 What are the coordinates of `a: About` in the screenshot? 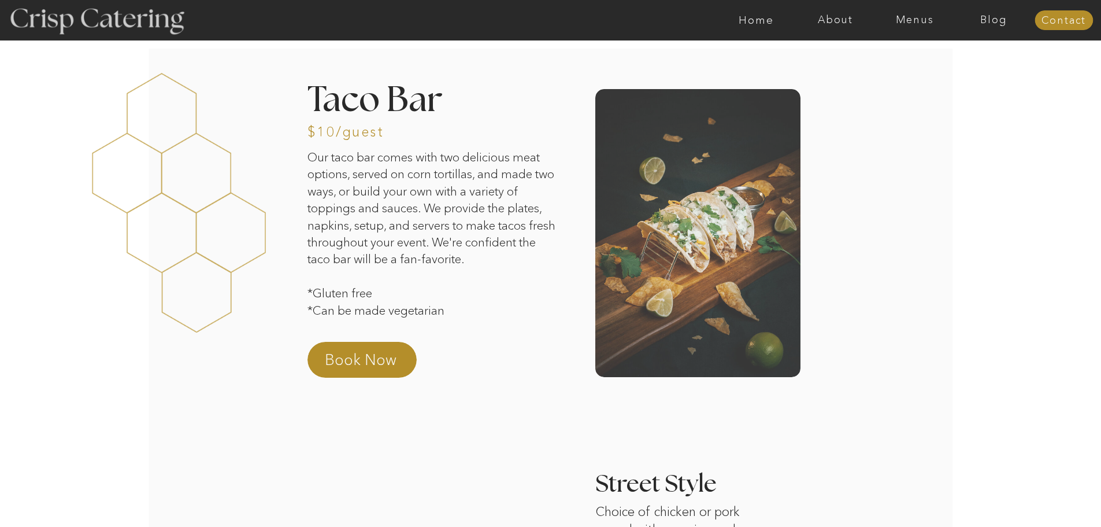 It's located at (835, 20).